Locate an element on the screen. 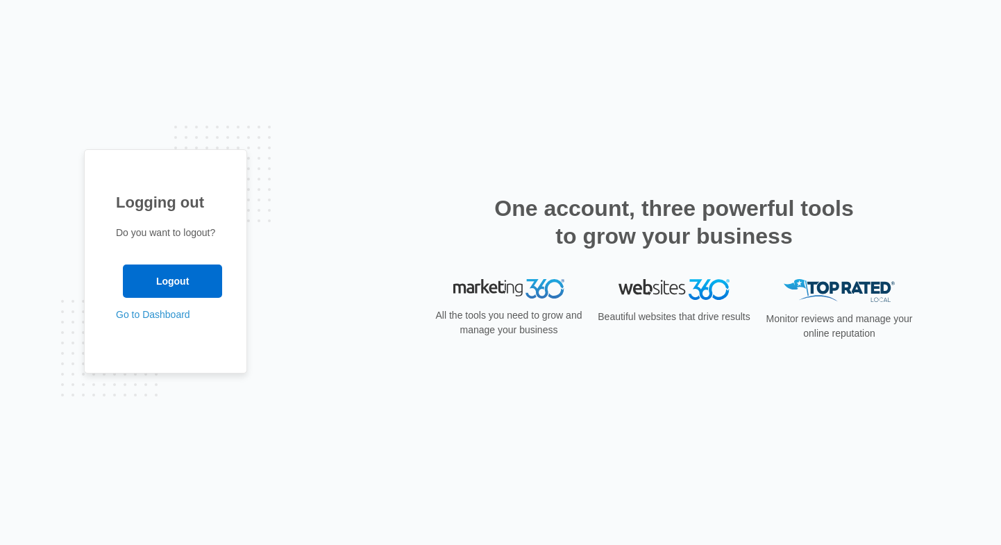  p: All the tools you need to grow and manage your business is located at coordinates (509, 323).